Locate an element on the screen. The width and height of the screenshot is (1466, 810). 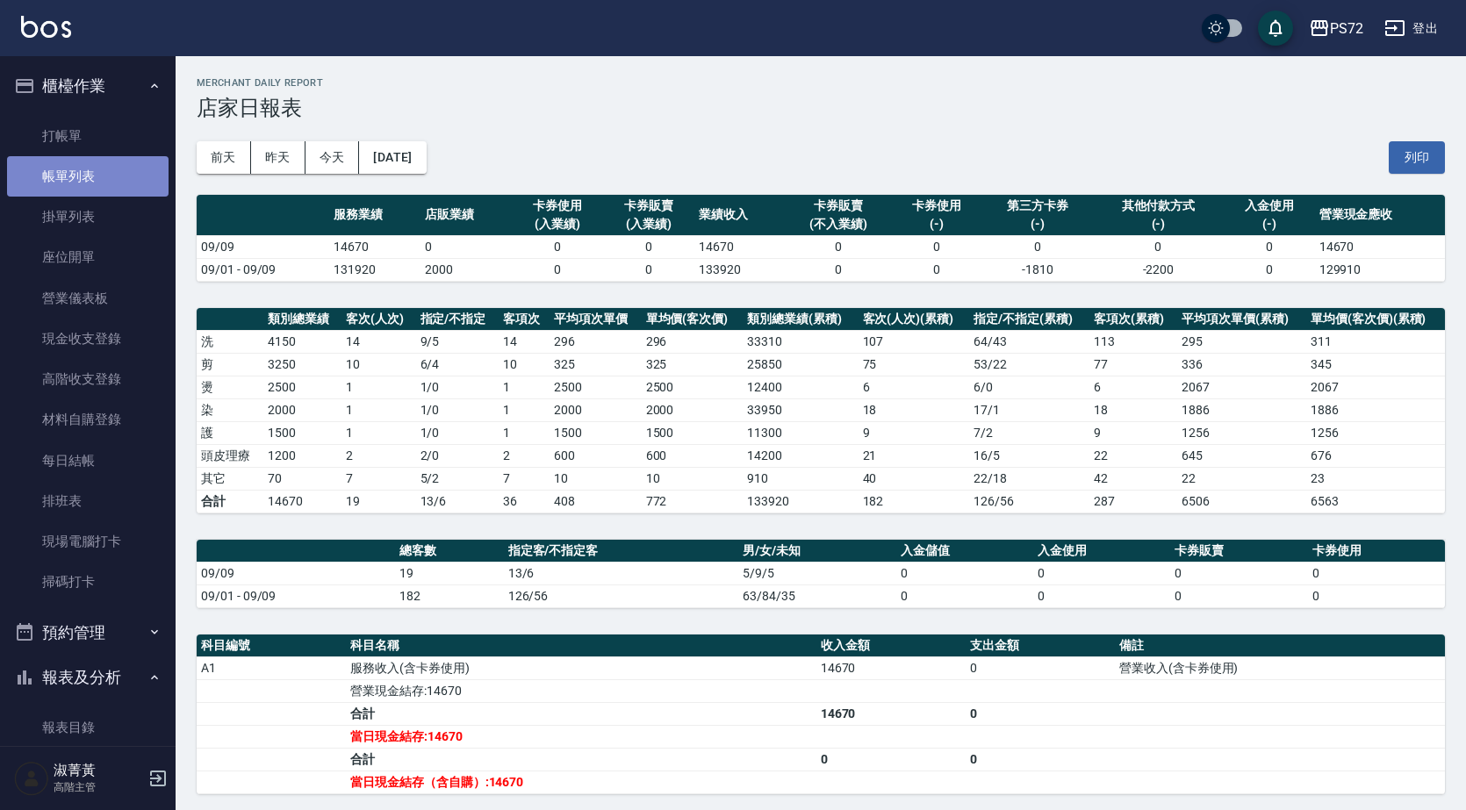
td: 2 is located at coordinates (524, 455).